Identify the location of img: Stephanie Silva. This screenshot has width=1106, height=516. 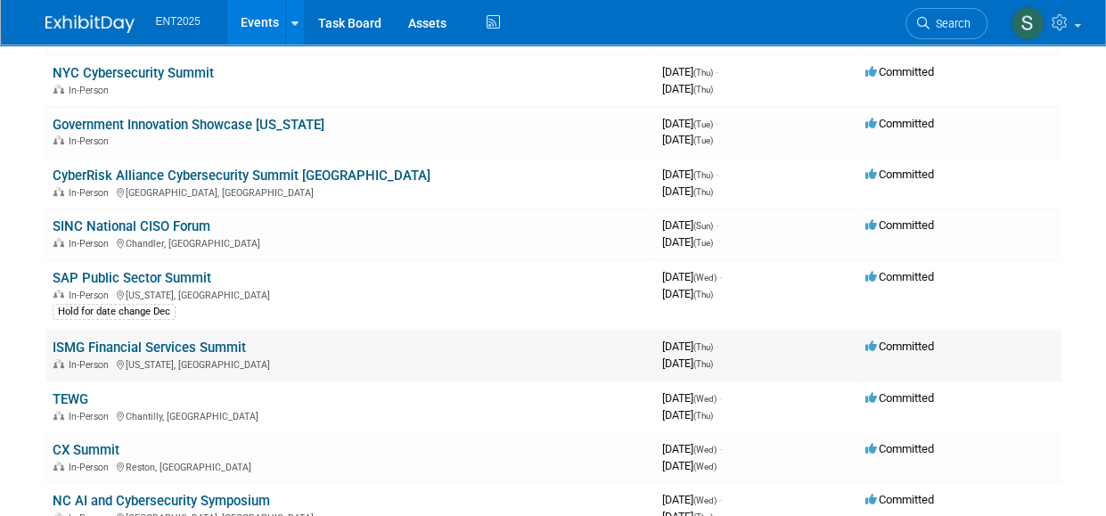
(1028, 23).